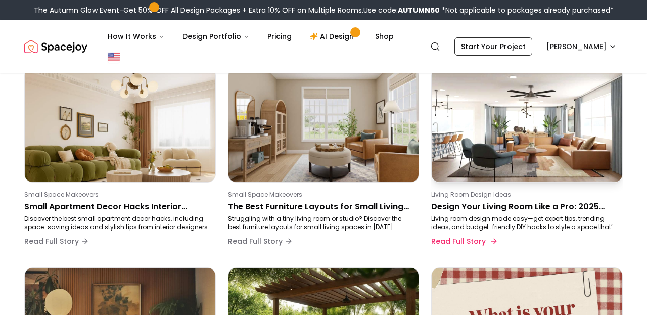 The image size is (647, 315). I want to click on span: *Not applicable to packages already purchased*, so click(527, 10).